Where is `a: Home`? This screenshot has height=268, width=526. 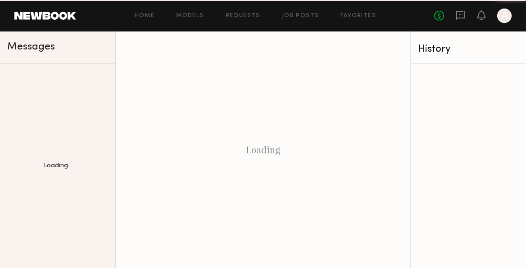 a: Home is located at coordinates (144, 16).